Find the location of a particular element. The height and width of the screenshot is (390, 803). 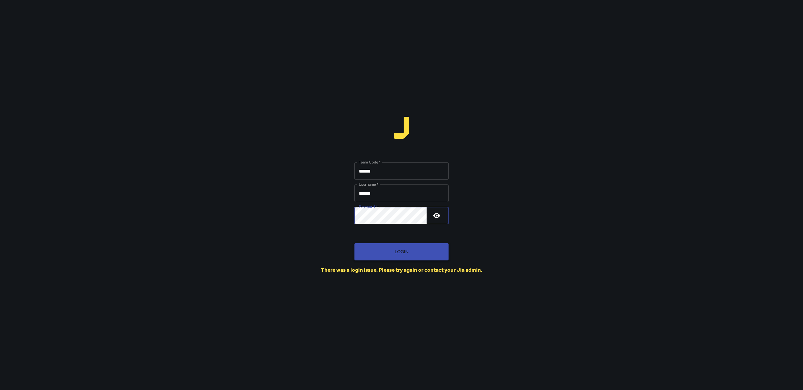

div: There was a login issue. Please try again or contact your Jia admin. is located at coordinates (402, 270).